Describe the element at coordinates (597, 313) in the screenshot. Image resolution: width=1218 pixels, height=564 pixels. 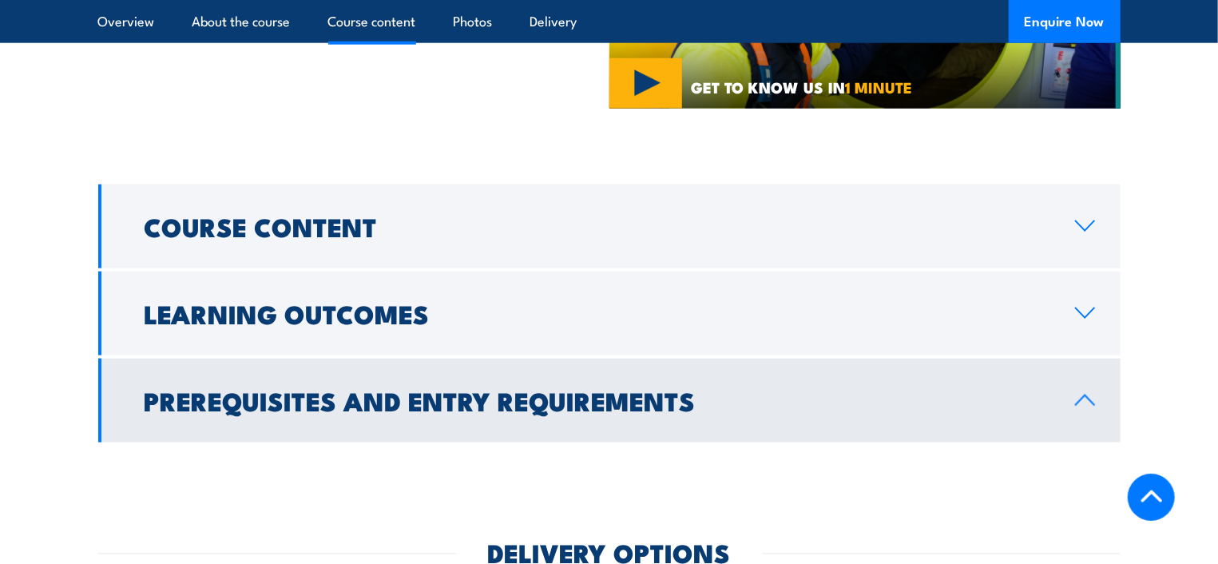
I see `h2: Learning Outcomes` at that location.